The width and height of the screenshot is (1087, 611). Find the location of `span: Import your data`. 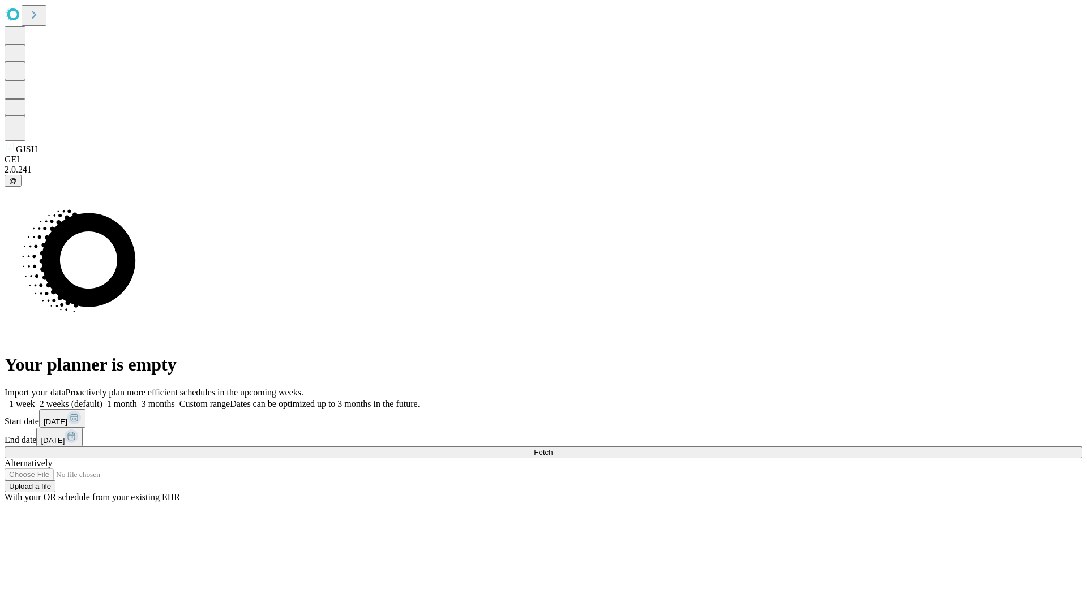

span: Import your data is located at coordinates (35, 392).